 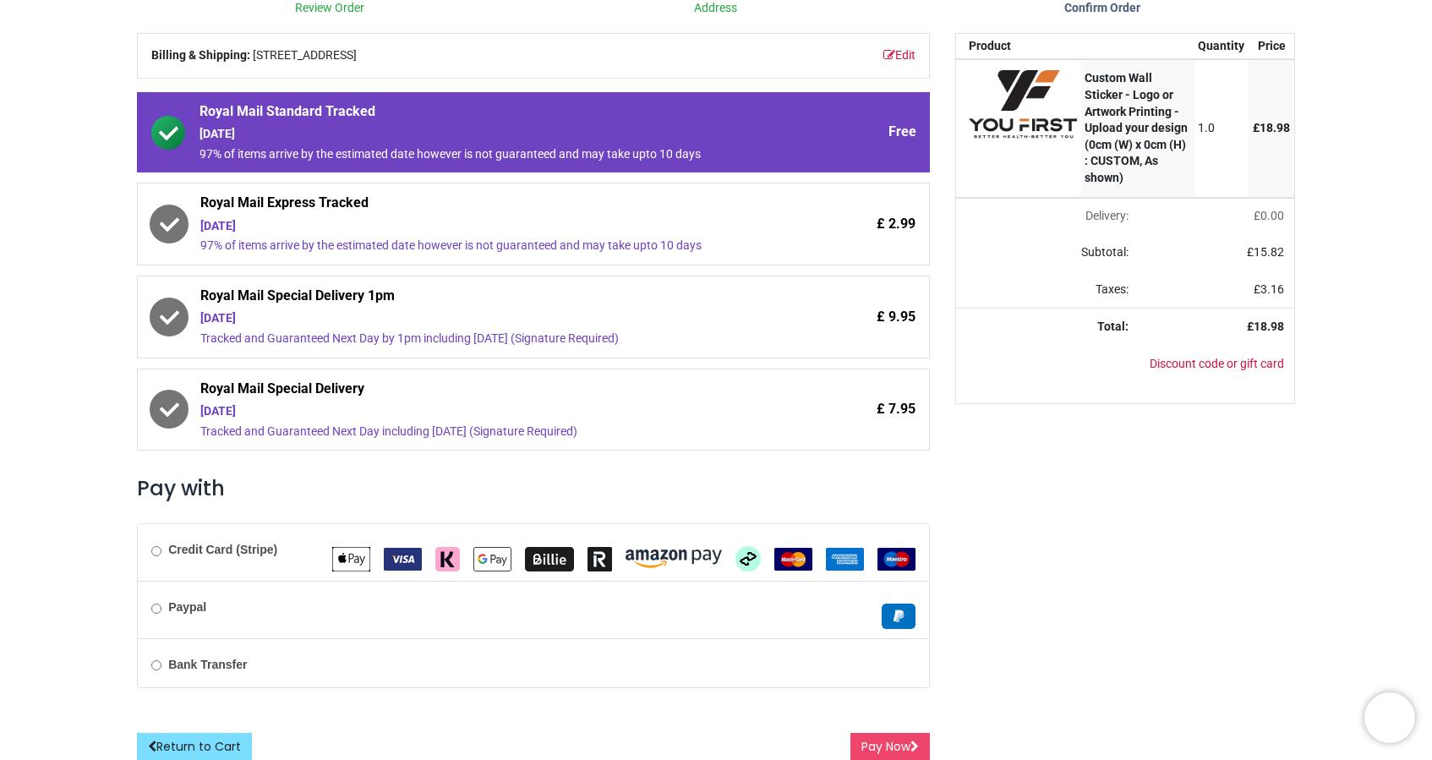 I want to click on strong: Custom Wall Sticker - Logo or Artwork Printing - Upload your design (0cm (W) x 0cm (H) : CUSTOM, ..., so click(x=1136, y=128).